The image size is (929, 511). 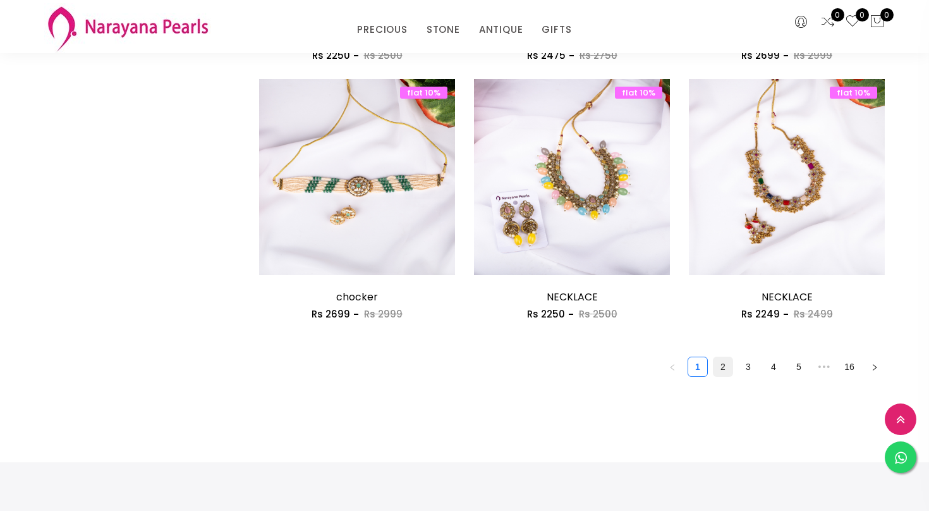 I want to click on li: Next Page, so click(x=875, y=367).